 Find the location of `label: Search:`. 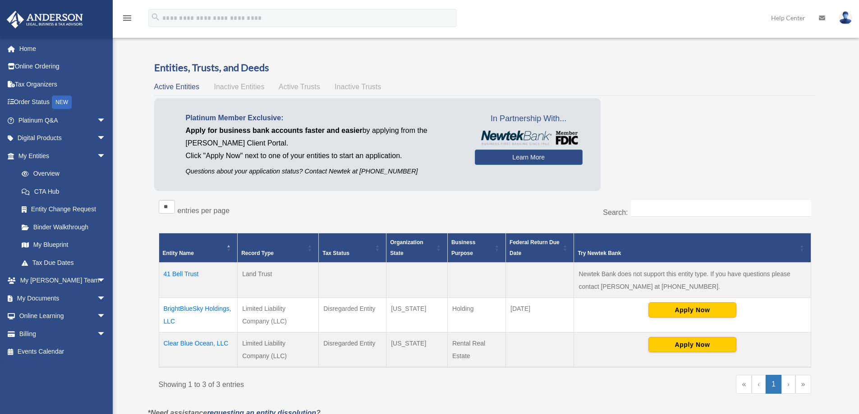

label: Search: is located at coordinates (615, 212).